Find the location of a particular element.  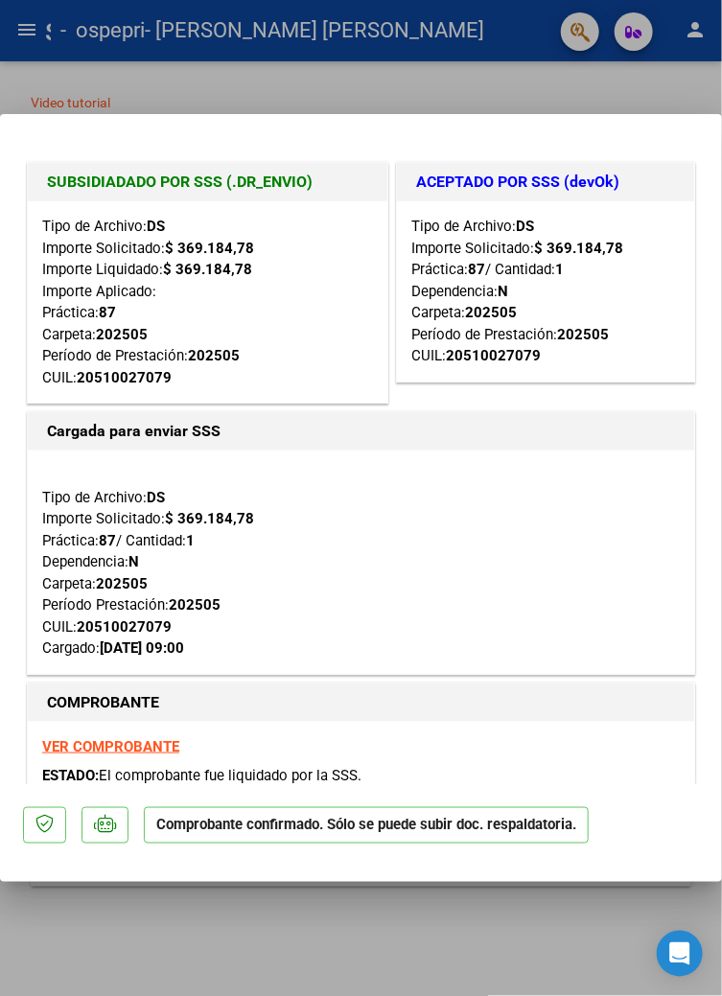

div: Tipo de Archivo: Importe Solicitado: Práctica: / Cantidad: Dependencia: Carpeta: Período Prestaci... is located at coordinates (361, 562).